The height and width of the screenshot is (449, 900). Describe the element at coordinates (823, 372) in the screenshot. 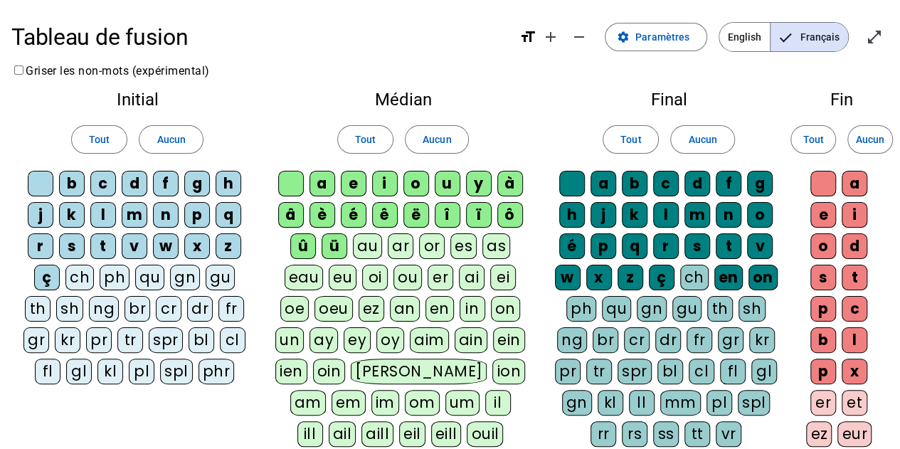

I see `div: p` at that location.